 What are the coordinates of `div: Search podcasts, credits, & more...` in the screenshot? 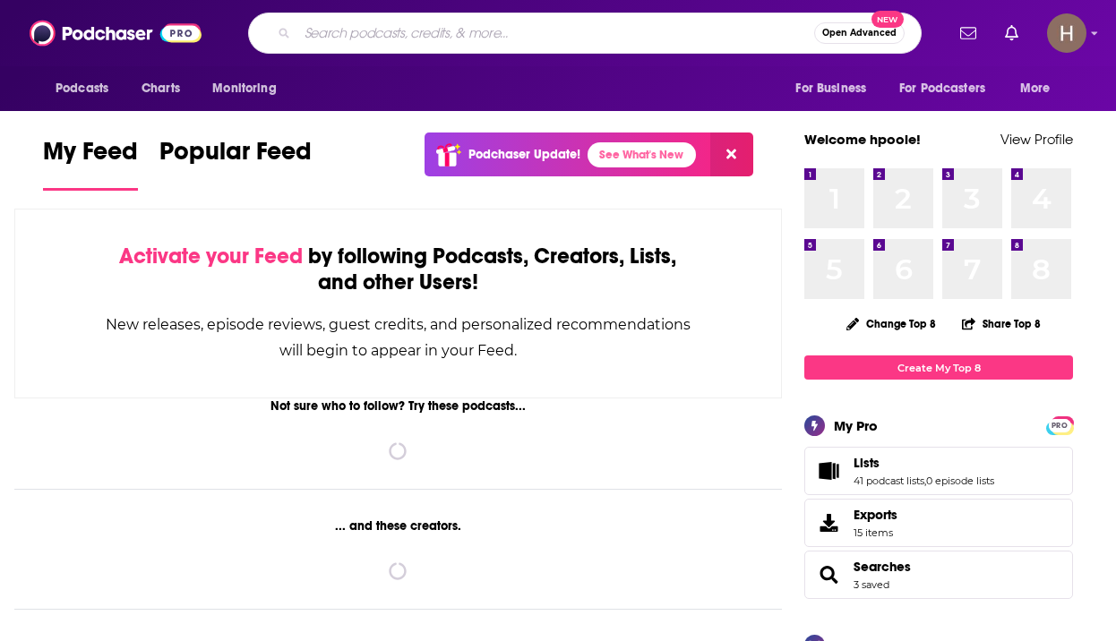 It's located at (585, 33).